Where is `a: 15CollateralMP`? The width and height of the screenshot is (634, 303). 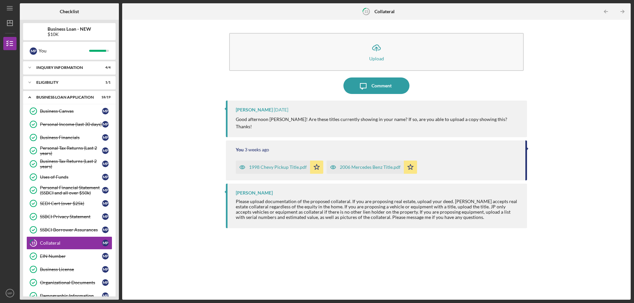 a: 15CollateralMP is located at coordinates (69, 243).